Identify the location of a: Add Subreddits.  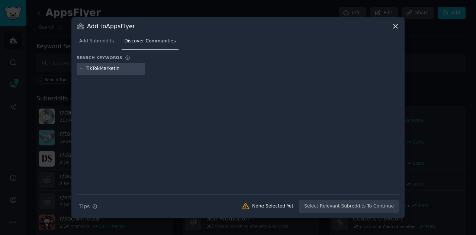
(96, 43).